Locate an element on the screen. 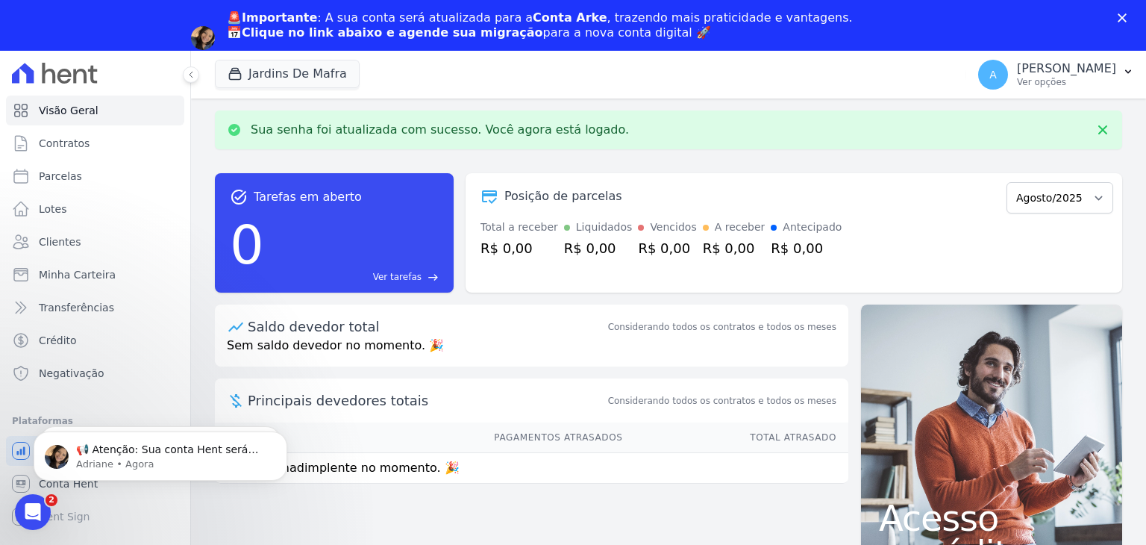 This screenshot has height=545, width=1146. div: Fechar is located at coordinates (1125, 18).